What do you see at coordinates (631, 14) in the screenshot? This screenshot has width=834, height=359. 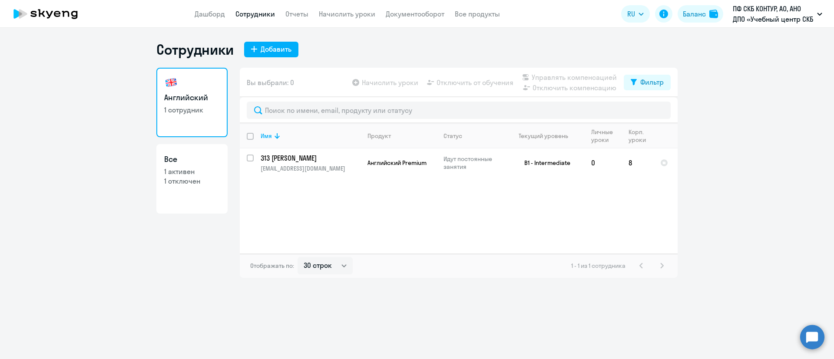 I see `span: RU` at bounding box center [631, 14].